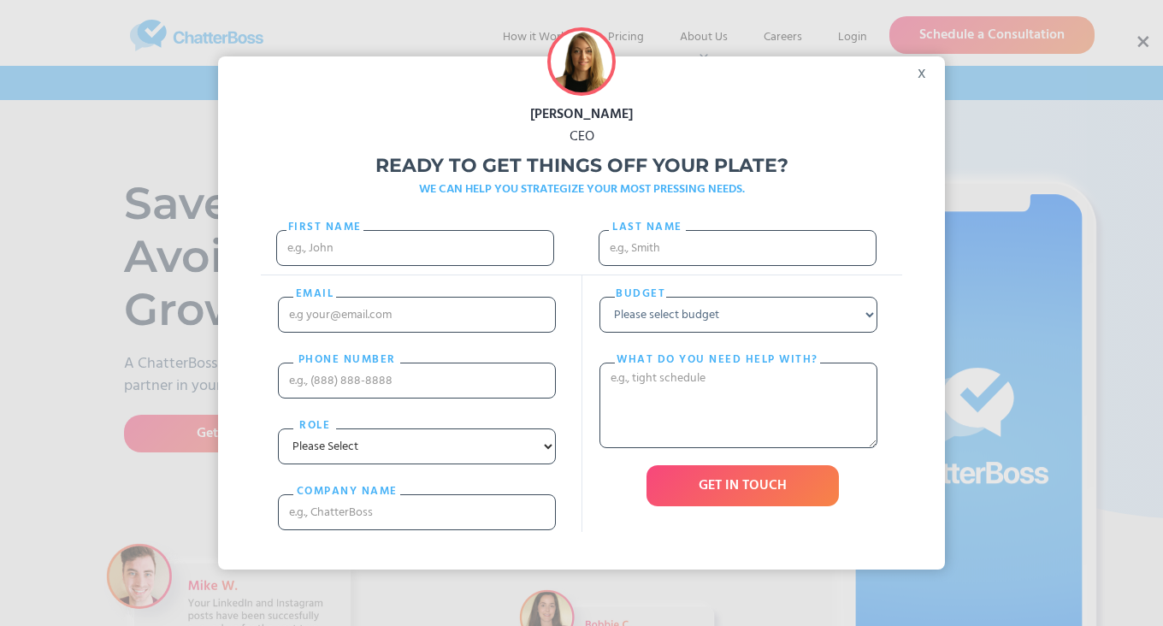 The width and height of the screenshot is (1163, 626). What do you see at coordinates (346, 492) in the screenshot?
I see `label: cOMPANY NAME` at bounding box center [346, 492].